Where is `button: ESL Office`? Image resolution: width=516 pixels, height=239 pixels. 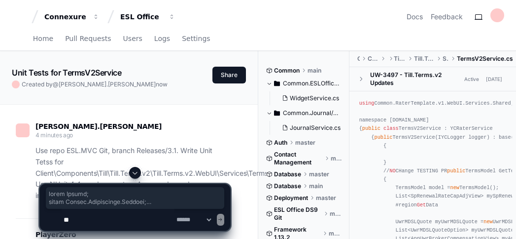
button: ESL Office is located at coordinates (148, 17).